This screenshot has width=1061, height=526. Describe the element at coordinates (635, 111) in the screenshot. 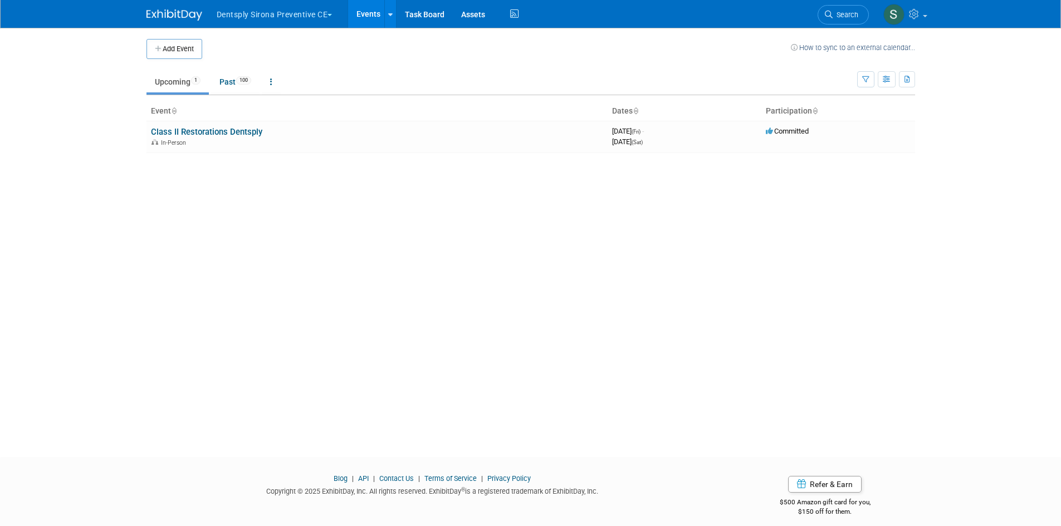

I see `a: Sort by Start Date` at that location.